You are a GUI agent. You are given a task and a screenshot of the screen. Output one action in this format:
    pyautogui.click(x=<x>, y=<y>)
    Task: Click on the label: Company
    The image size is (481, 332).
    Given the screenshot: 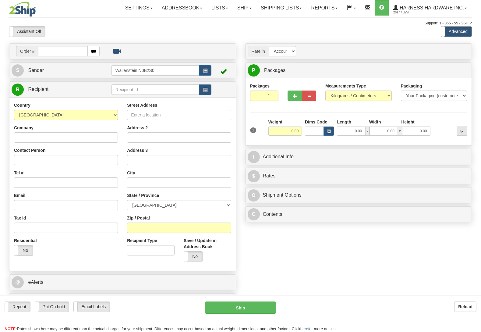 What is the action you would take?
    pyautogui.click(x=24, y=128)
    